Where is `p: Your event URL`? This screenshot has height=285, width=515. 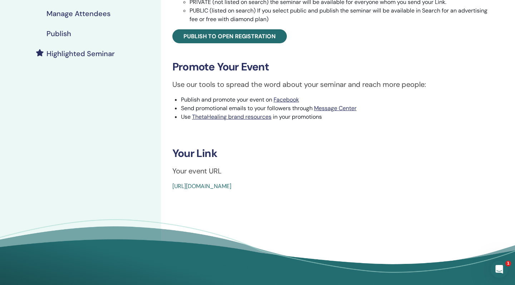 p: Your event URL is located at coordinates (332, 171).